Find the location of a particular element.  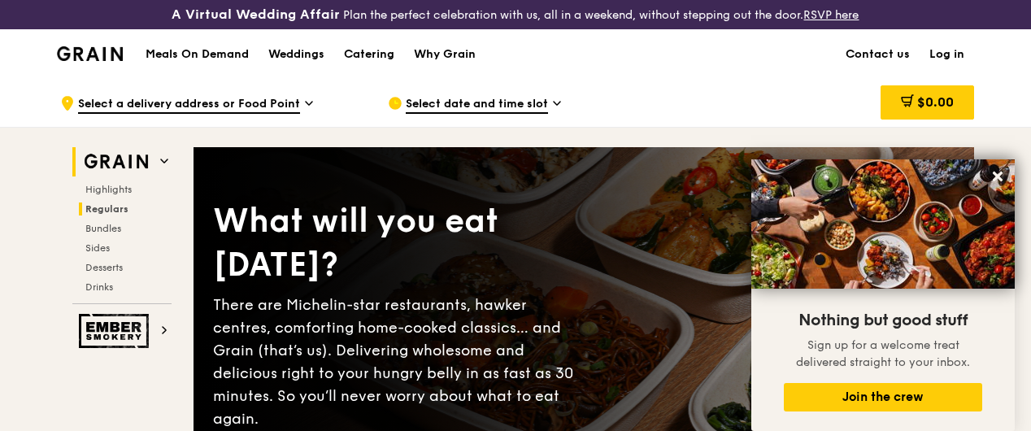

h3: A Virtual Wedding Affair is located at coordinates (255, 15).